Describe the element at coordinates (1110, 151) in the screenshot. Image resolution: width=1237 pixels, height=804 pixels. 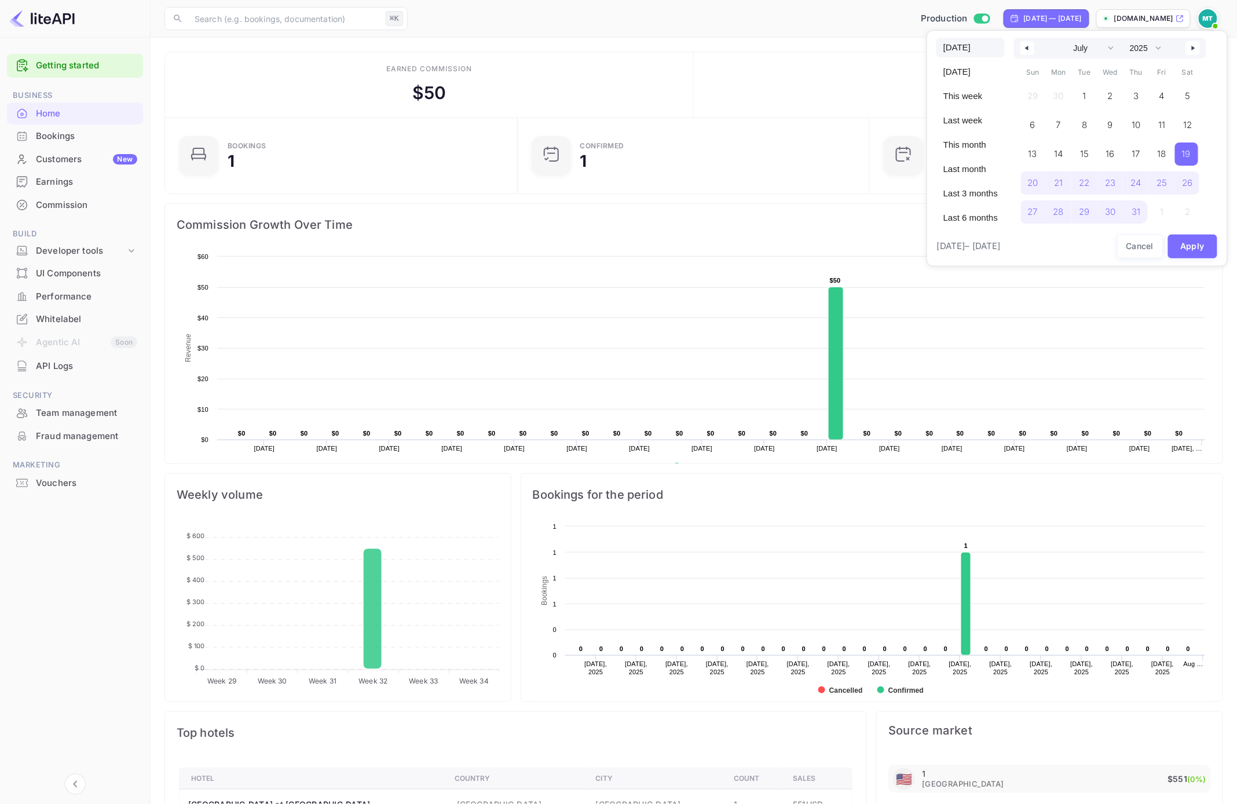
I see `button: 16` at that location.